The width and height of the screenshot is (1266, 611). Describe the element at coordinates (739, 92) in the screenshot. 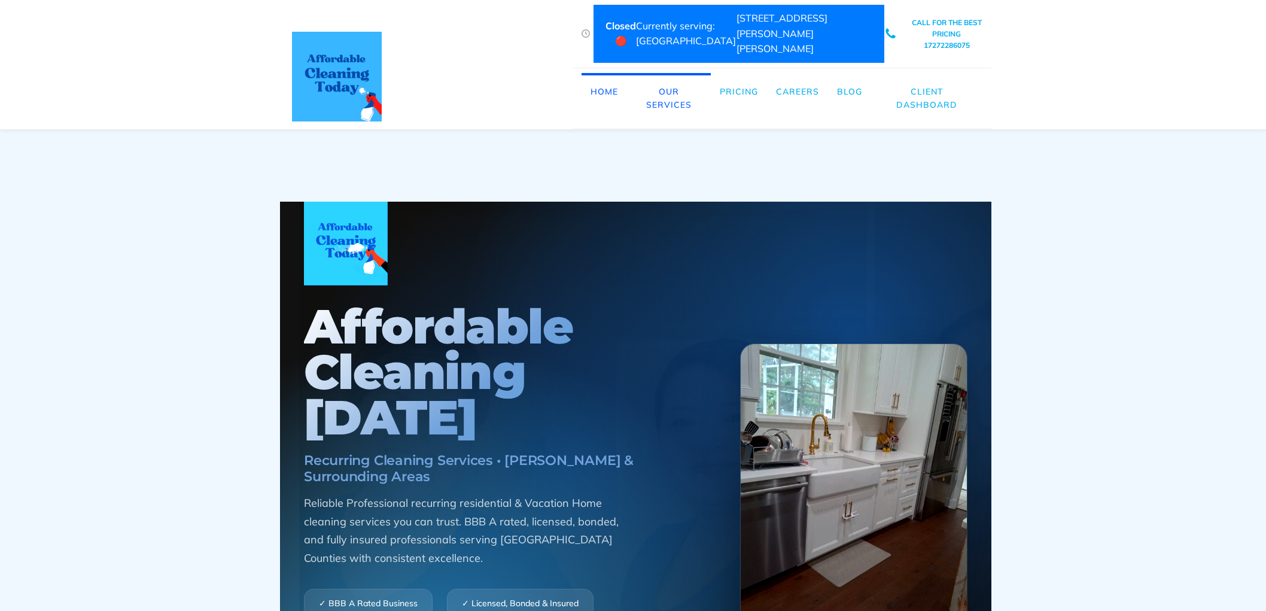

I see `a: Pricing` at that location.